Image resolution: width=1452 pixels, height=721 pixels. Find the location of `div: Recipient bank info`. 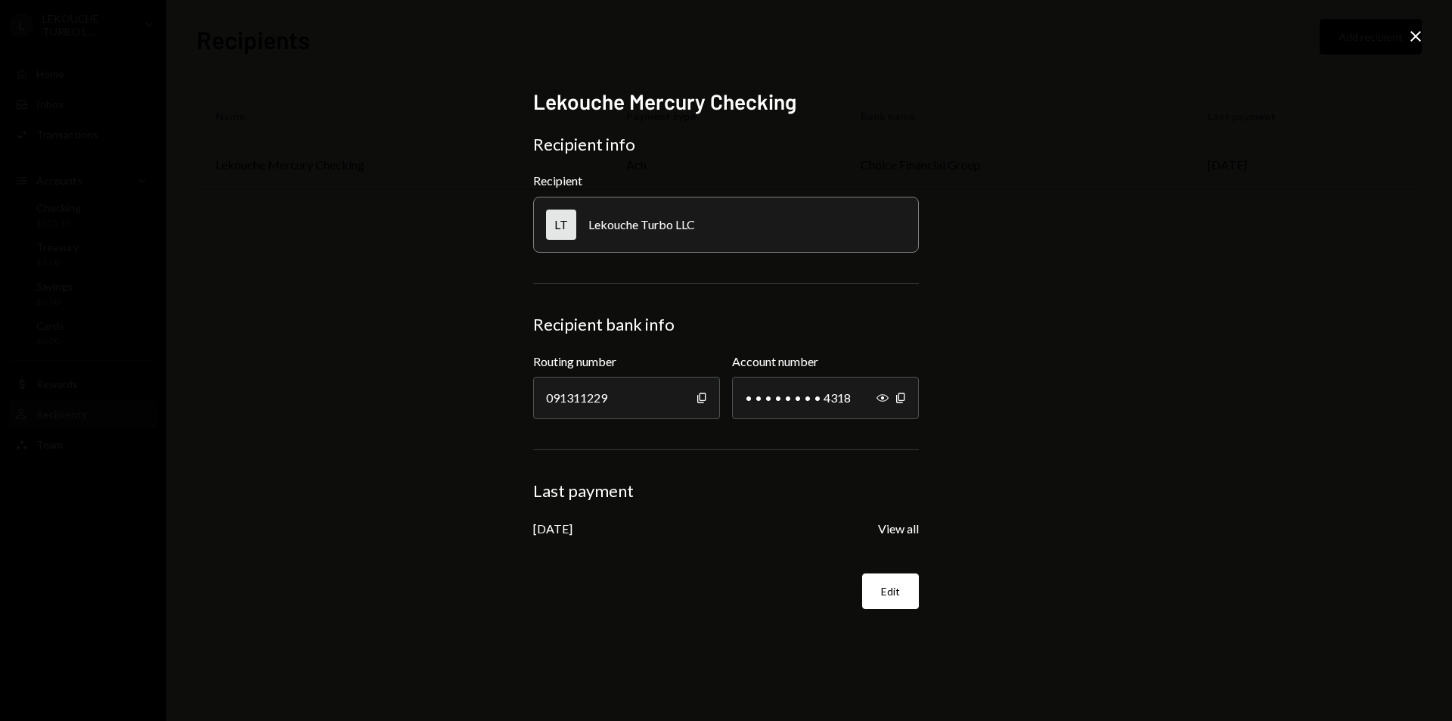

div: Recipient bank info is located at coordinates (726, 324).